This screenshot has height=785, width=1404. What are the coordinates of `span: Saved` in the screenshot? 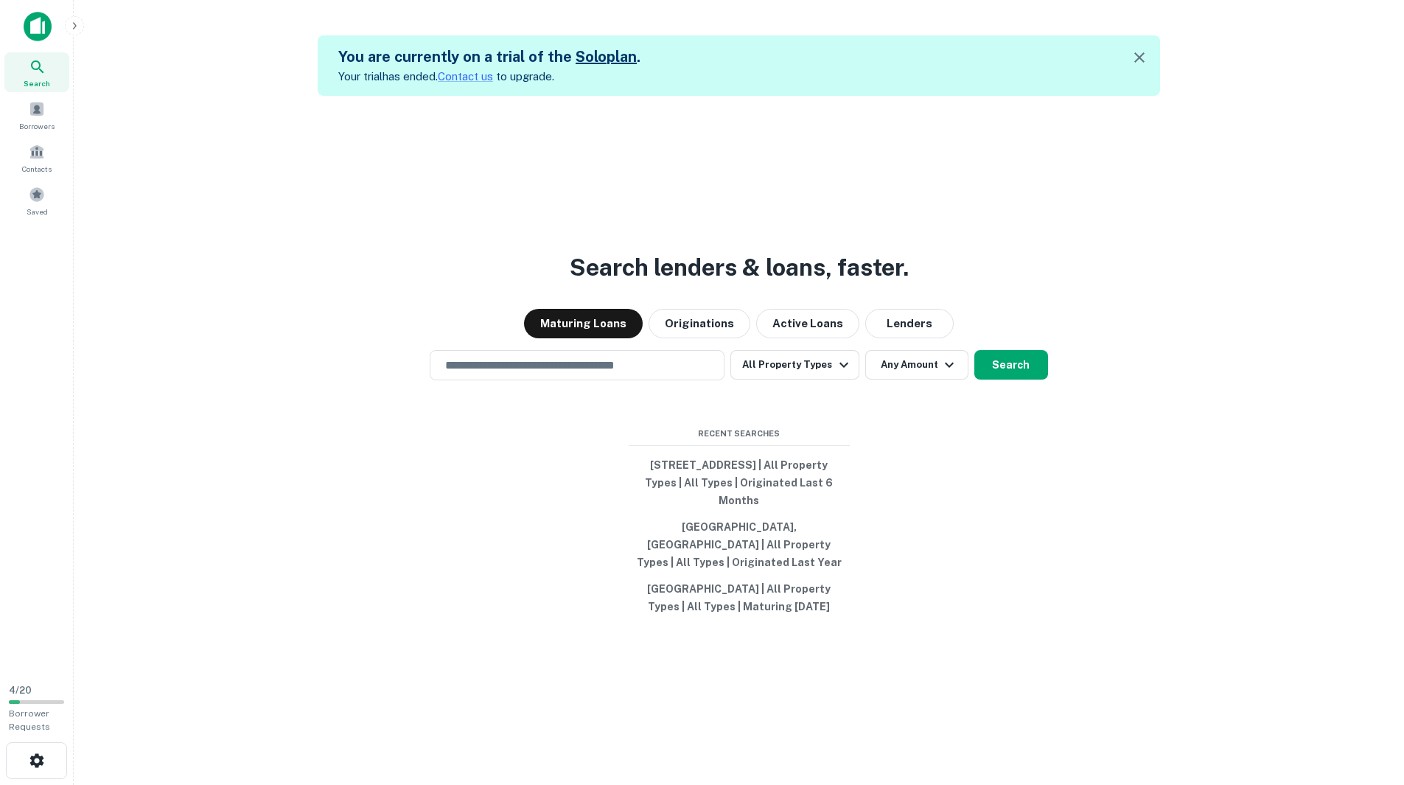 It's located at (37, 211).